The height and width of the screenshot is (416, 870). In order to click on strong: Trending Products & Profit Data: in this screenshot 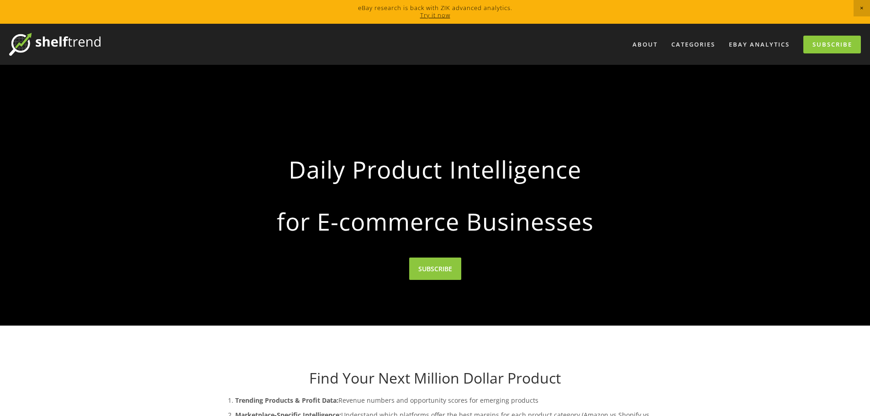, I will do `click(287, 400)`.